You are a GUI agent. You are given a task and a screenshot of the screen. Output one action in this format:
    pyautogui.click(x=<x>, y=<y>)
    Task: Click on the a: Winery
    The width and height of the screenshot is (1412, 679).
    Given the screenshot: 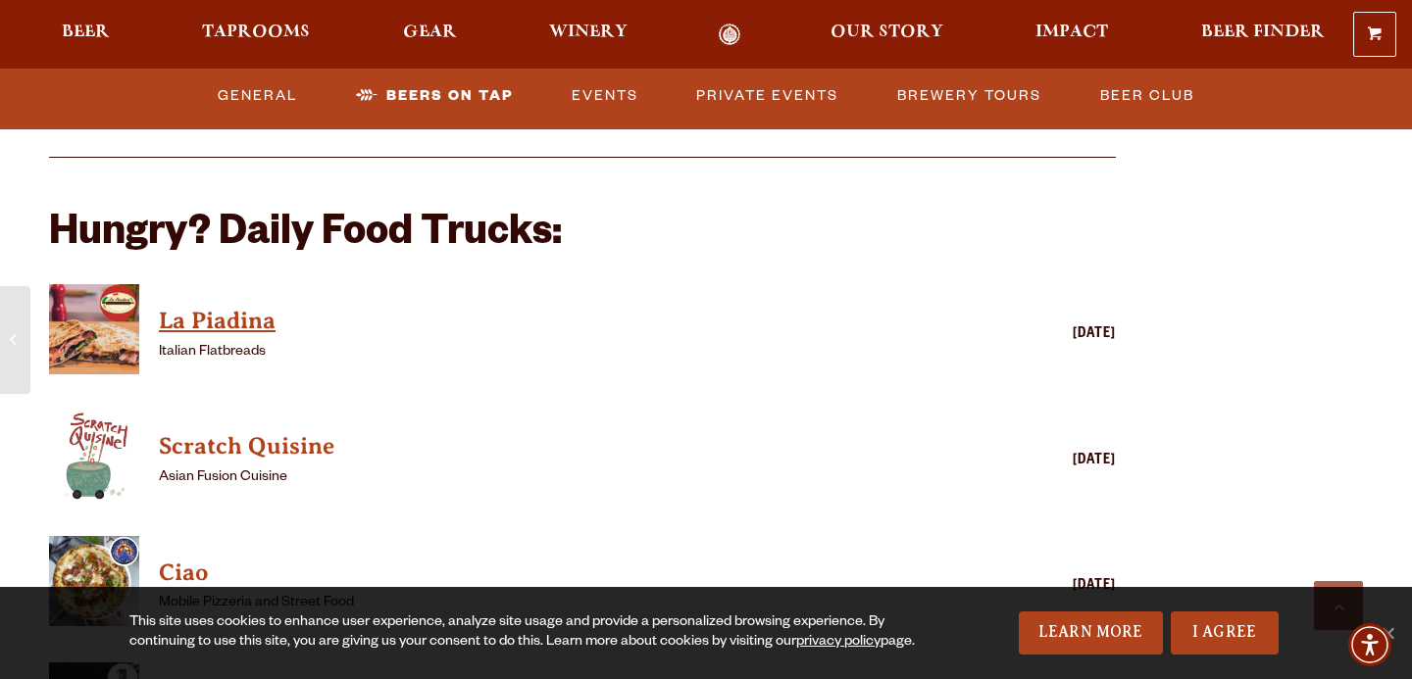 What is the action you would take?
    pyautogui.click(x=588, y=34)
    